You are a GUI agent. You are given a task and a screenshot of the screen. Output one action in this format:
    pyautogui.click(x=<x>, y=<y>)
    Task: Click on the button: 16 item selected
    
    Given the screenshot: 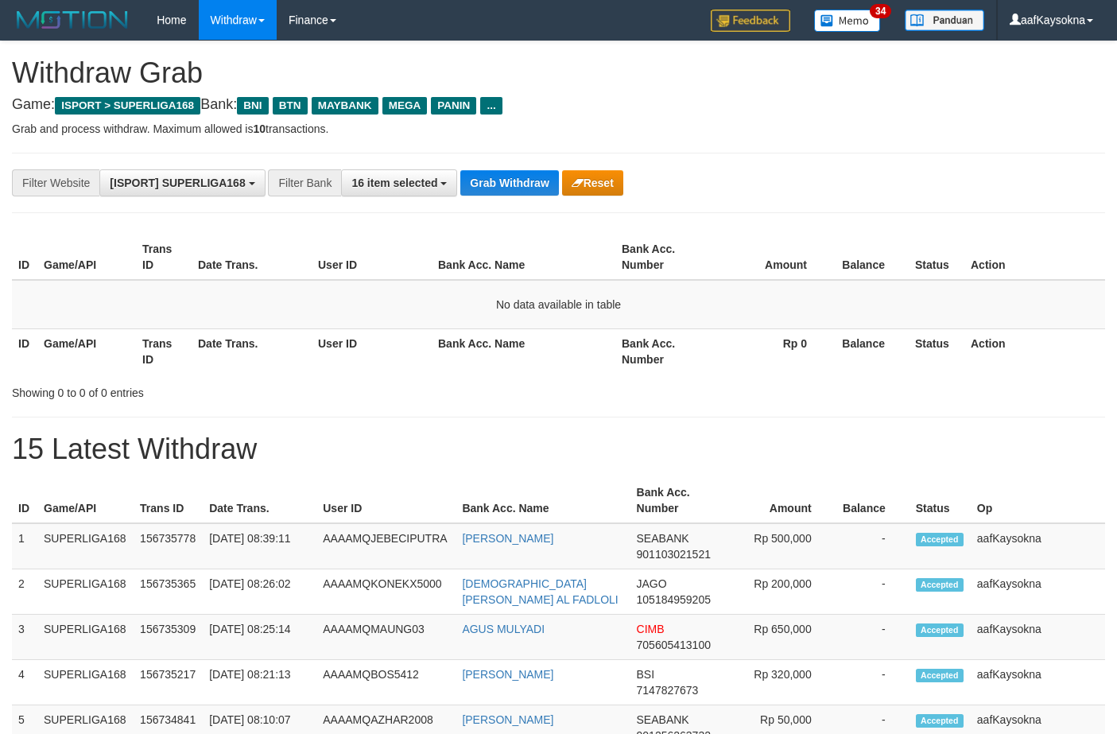 What is the action you would take?
    pyautogui.click(x=399, y=183)
    